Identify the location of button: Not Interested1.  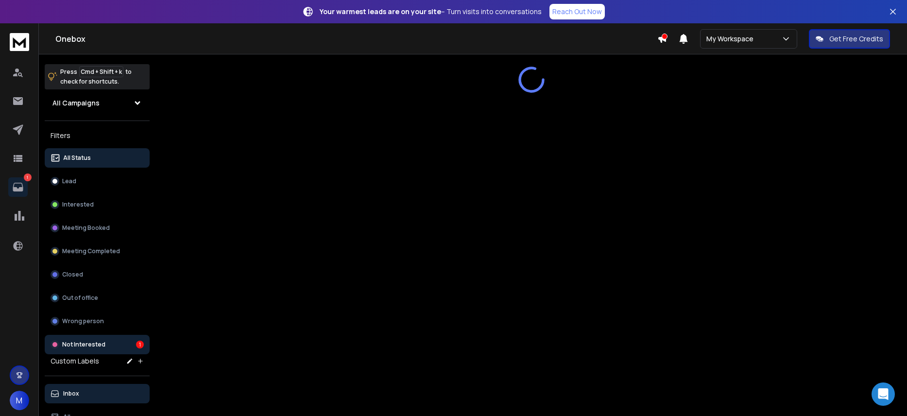
(97, 344).